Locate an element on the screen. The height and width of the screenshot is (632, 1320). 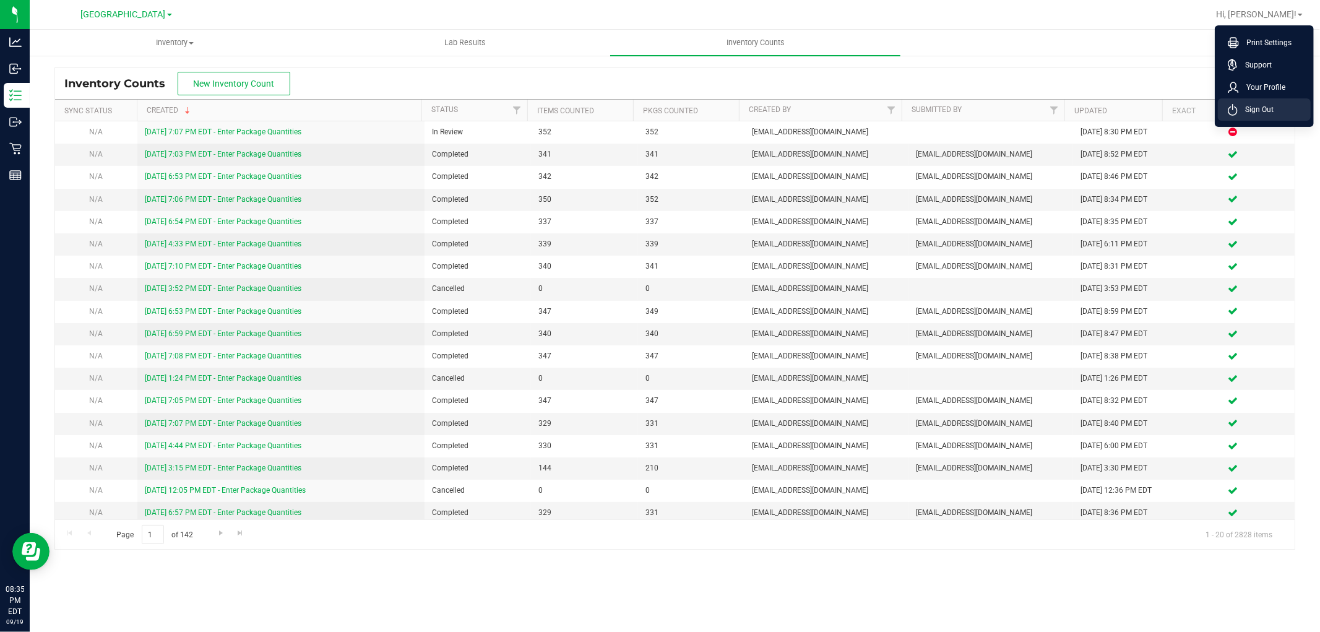
a: Lab Results is located at coordinates (465, 43).